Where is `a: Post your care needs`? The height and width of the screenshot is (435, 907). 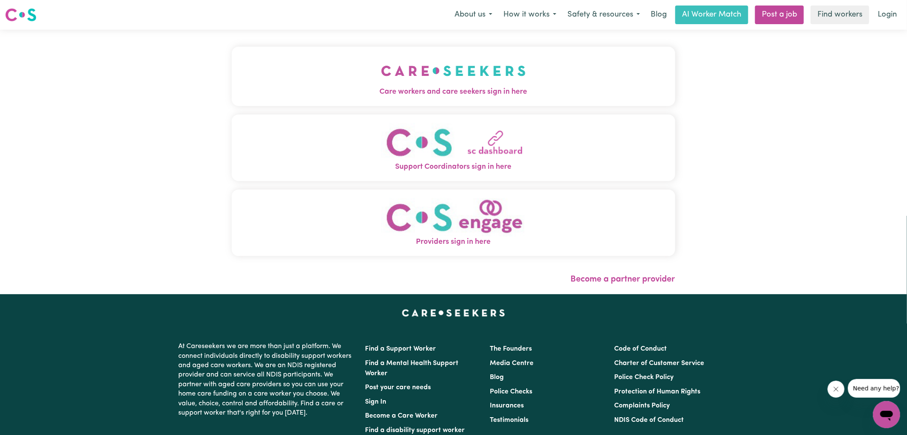
a: Post your care needs is located at coordinates (398, 388).